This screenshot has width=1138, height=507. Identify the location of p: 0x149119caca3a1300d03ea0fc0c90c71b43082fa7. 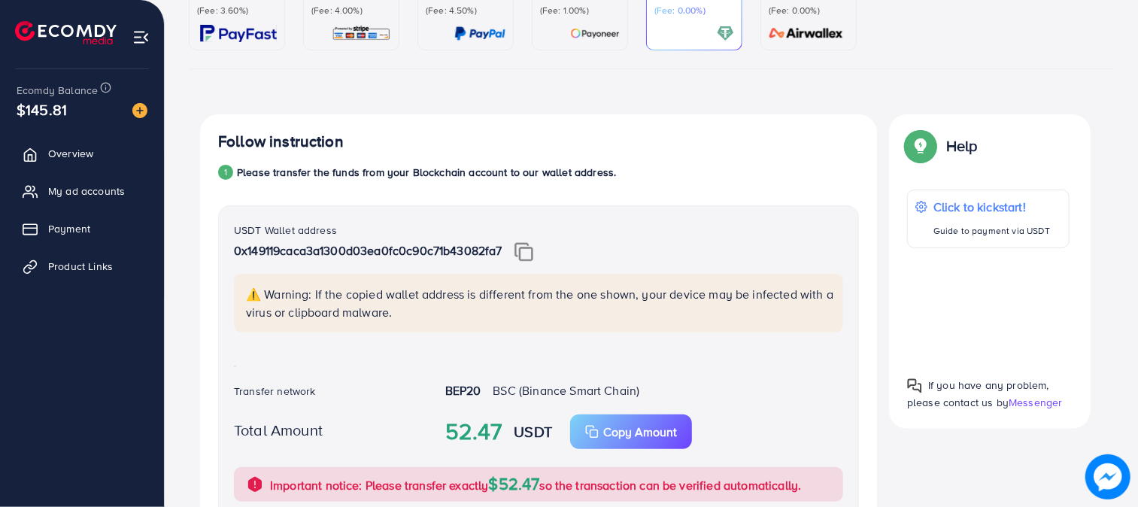
(539, 251).